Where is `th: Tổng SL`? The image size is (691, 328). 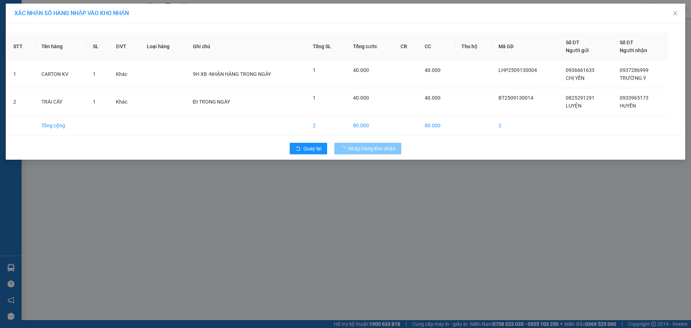 th: Tổng SL is located at coordinates (327, 46).